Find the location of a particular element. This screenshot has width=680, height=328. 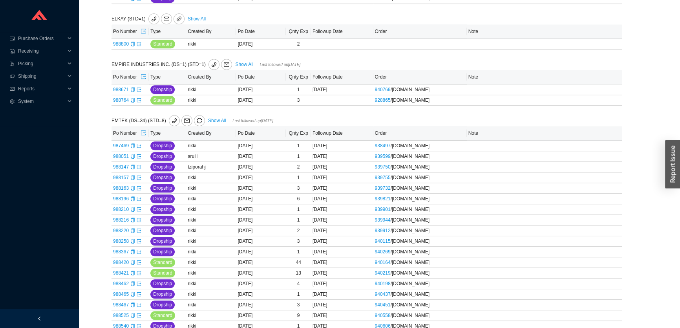

td: 3 is located at coordinates (298, 100).